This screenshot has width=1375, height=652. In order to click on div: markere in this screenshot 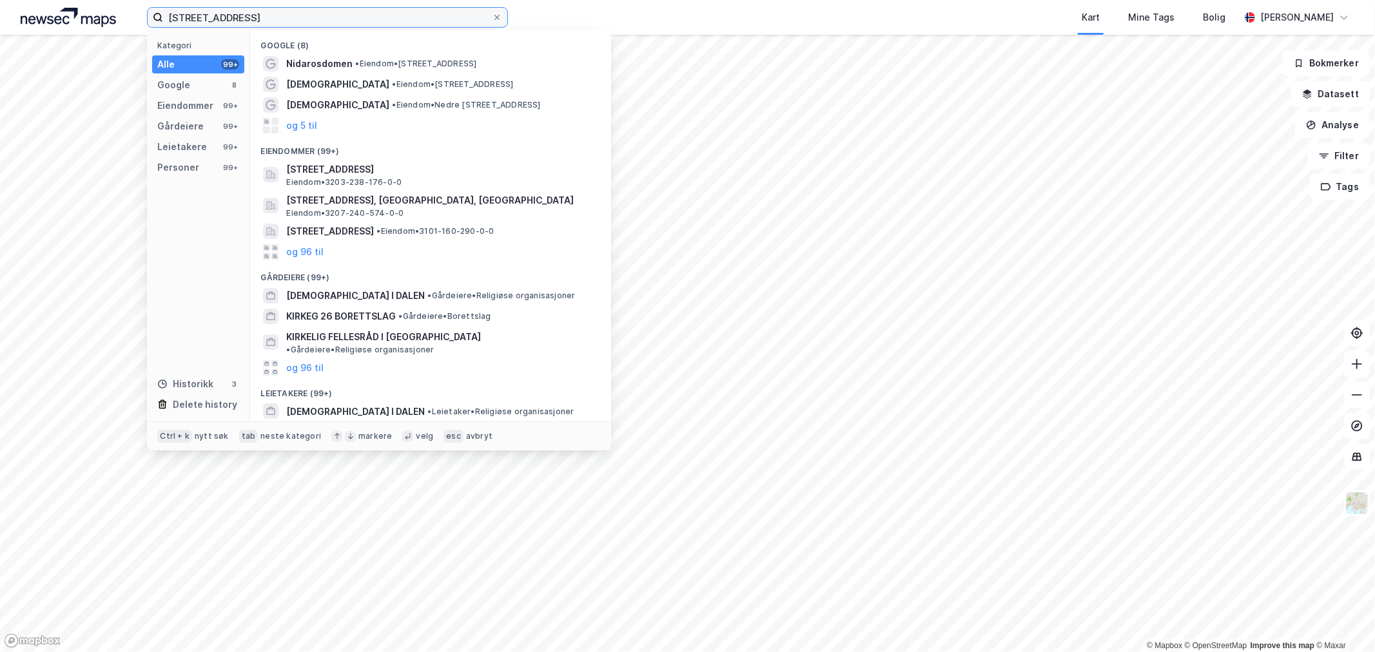, I will do `click(375, 436)`.